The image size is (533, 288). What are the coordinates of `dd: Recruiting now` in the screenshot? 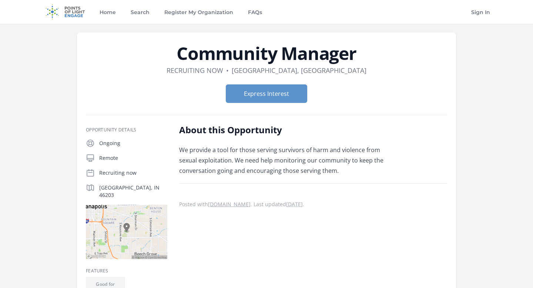 It's located at (195, 70).